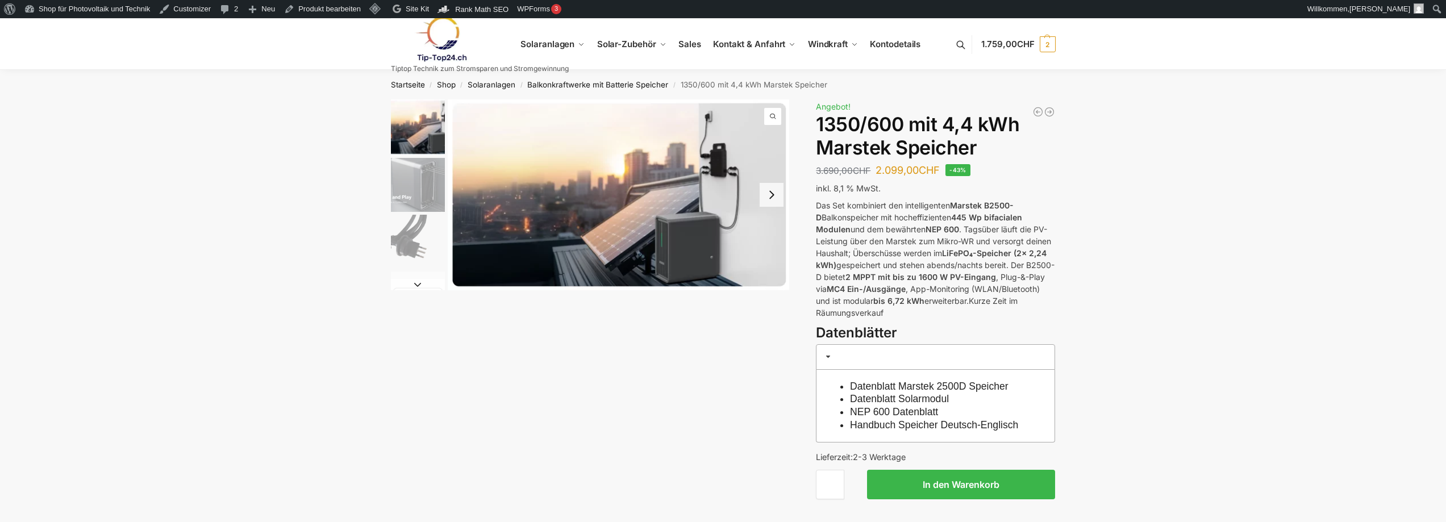 Image resolution: width=1446 pixels, height=522 pixels. What do you see at coordinates (1049, 112) in the screenshot?
I see `a: Flexible Solarpanels (2×240 Watt & Solar Laderegler` at bounding box center [1049, 112].